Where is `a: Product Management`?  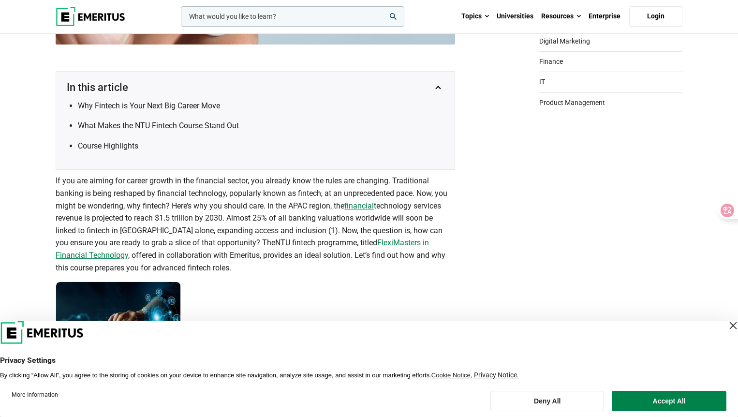 a: Product Management is located at coordinates (611, 100).